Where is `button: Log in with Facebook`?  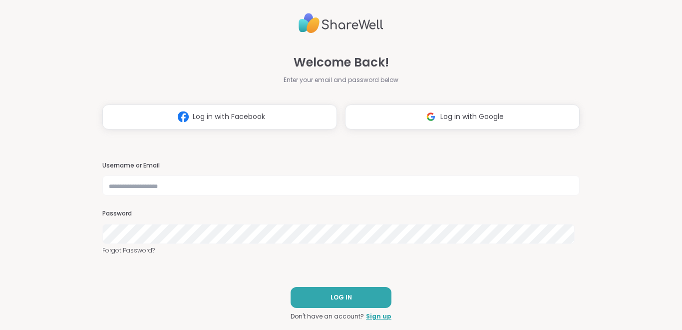 button: Log in with Facebook is located at coordinates (220, 117).